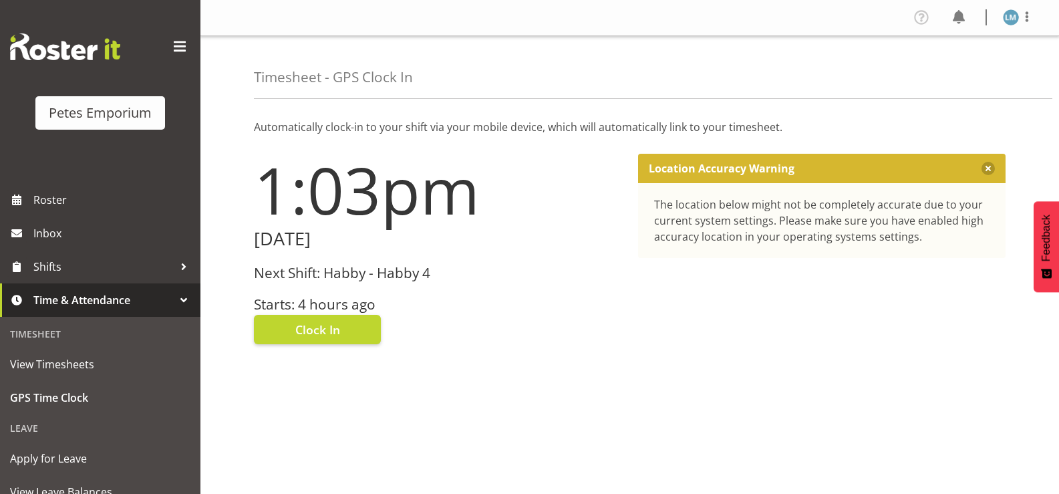  What do you see at coordinates (822, 220) in the screenshot?
I see `div: The location below might not be completely accurate due to your current system settings. Please m...` at bounding box center [822, 220].